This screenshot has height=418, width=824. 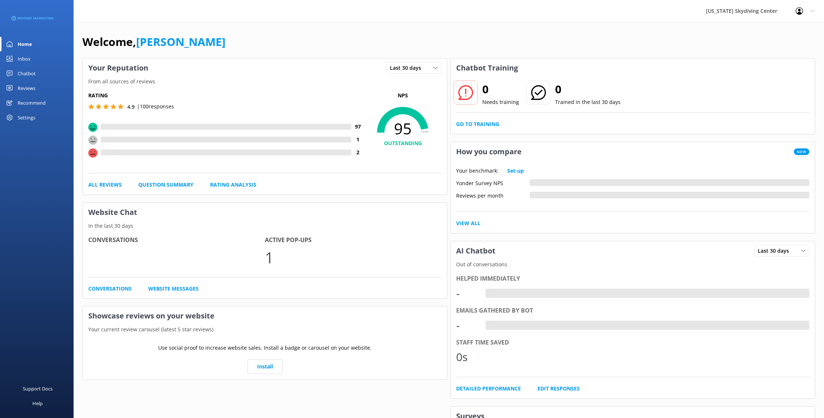 I want to click on img: 3-1676954853.png, so click(x=32, y=18).